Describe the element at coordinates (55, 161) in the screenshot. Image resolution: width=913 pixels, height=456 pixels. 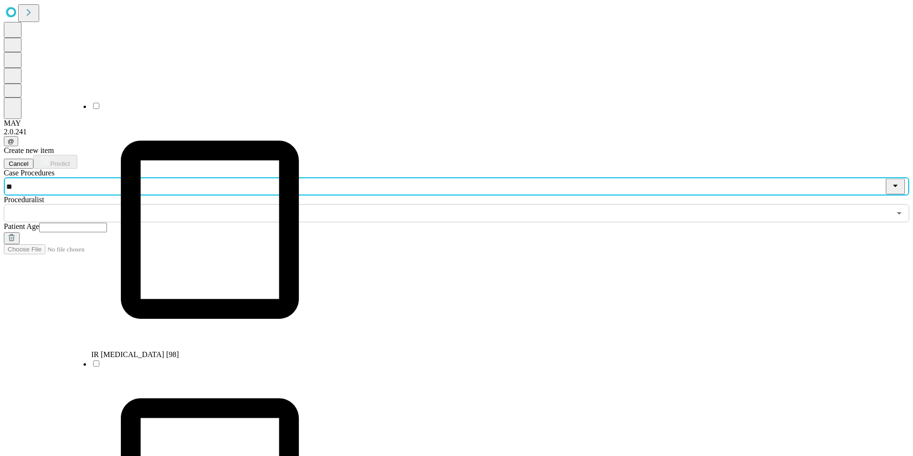
I see `button: Predict` at that location.